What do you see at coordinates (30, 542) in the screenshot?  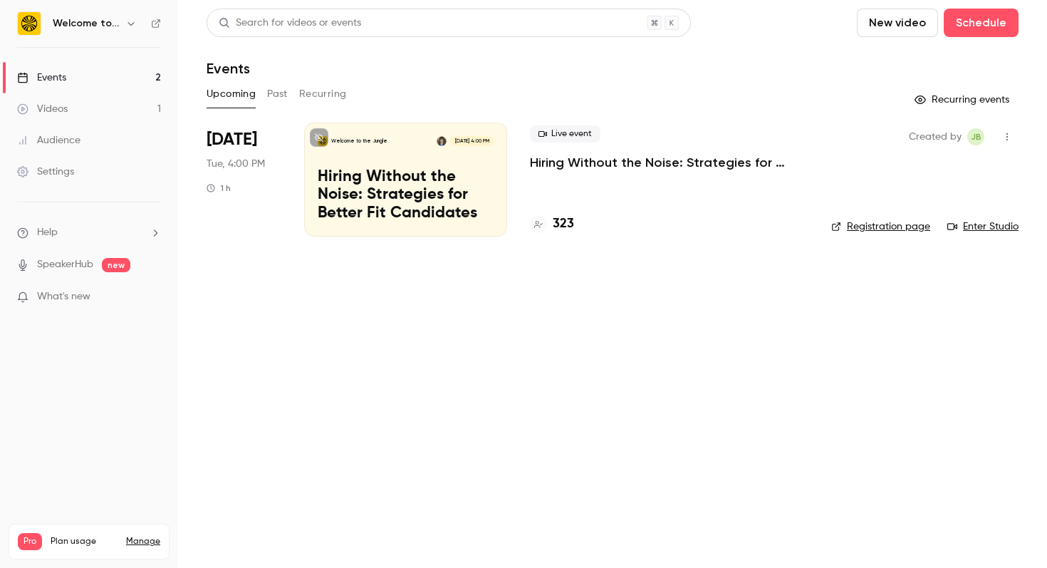 I see `span: Pro` at bounding box center [30, 542].